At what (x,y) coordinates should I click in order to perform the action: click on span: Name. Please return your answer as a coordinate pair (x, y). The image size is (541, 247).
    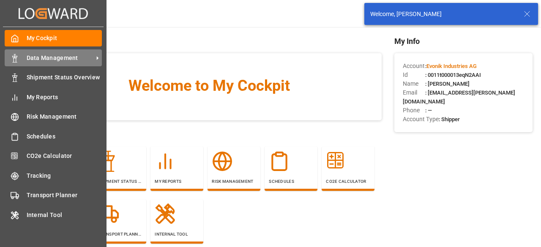
    Looking at the image, I should click on (414, 84).